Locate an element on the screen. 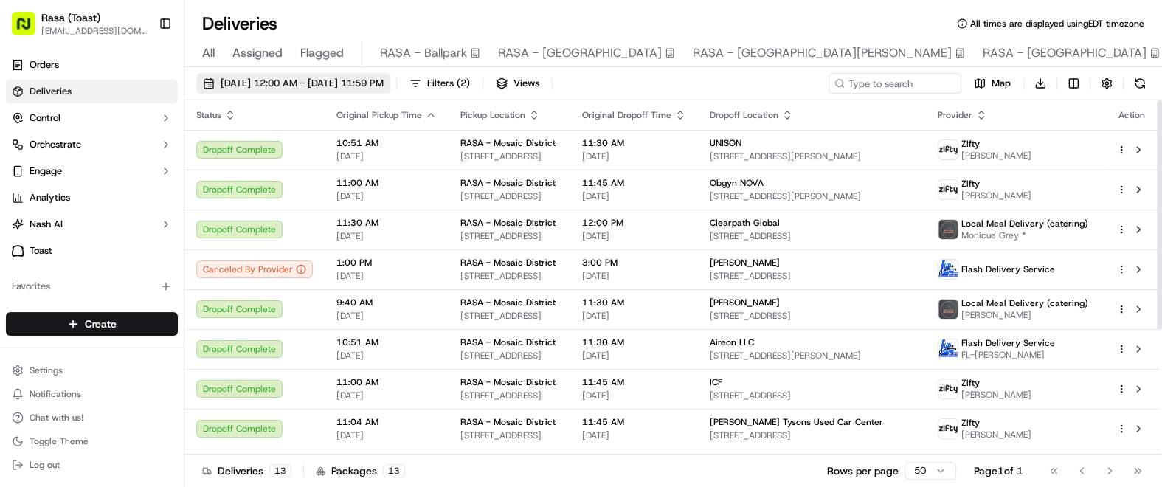 This screenshot has width=1162, height=487. div: Packages is located at coordinates (360, 471).